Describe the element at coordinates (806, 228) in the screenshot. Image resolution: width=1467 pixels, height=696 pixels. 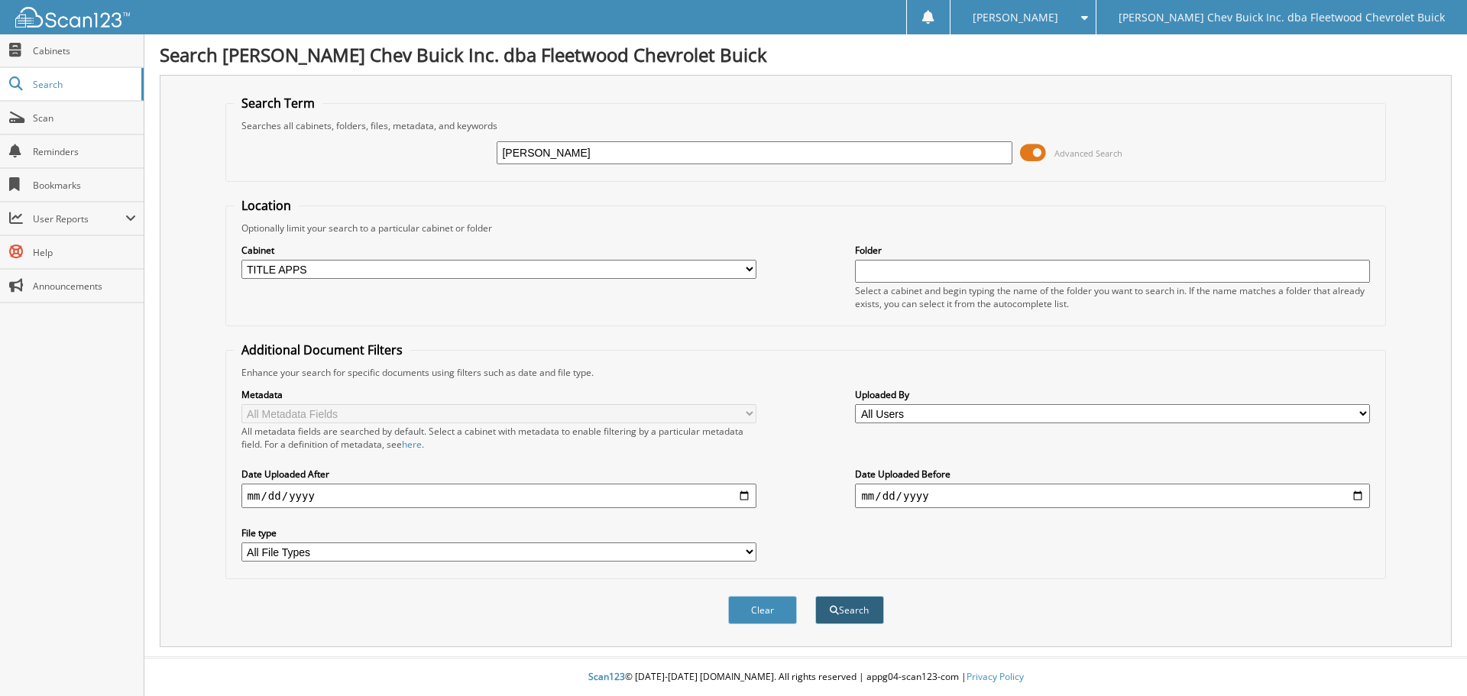
I see `div: Optionally limit your search to a particular cabinet or folder` at that location.